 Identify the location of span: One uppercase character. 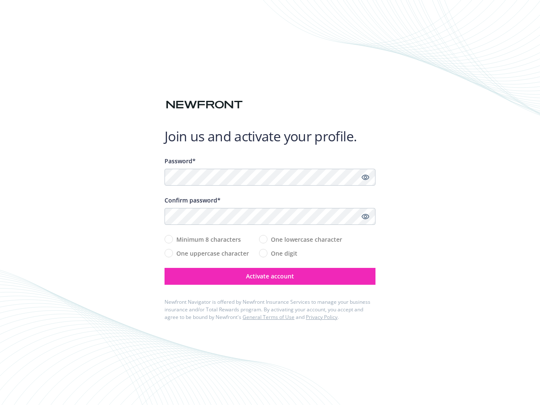
(212, 253).